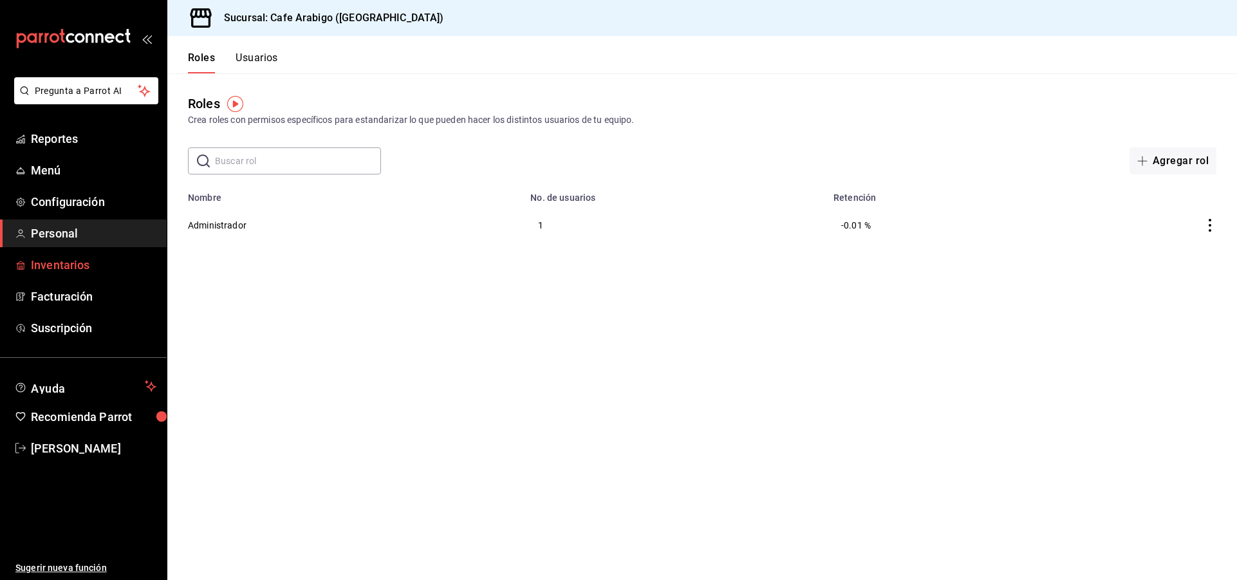 The height and width of the screenshot is (580, 1237). I want to click on span: Facturación, so click(93, 296).